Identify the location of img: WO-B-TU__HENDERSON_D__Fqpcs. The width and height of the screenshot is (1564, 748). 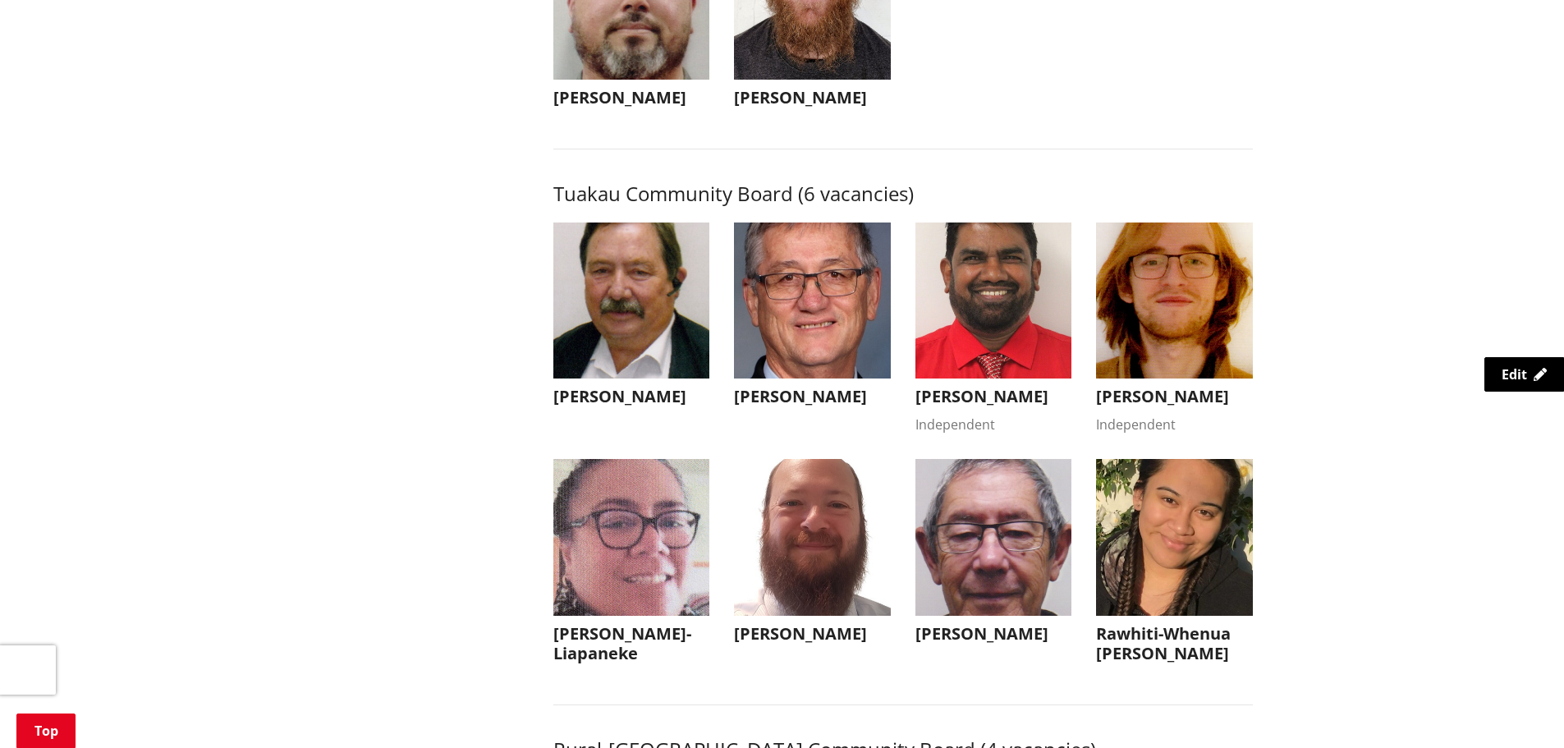
(1174, 301).